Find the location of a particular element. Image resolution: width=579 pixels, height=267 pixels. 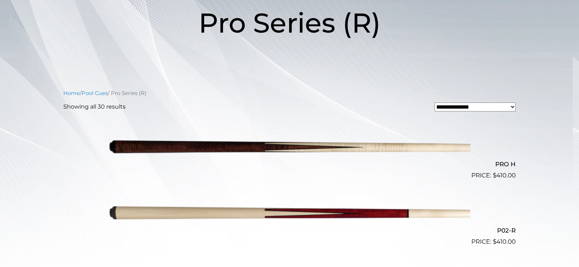

img: P02-R is located at coordinates (290, 213).